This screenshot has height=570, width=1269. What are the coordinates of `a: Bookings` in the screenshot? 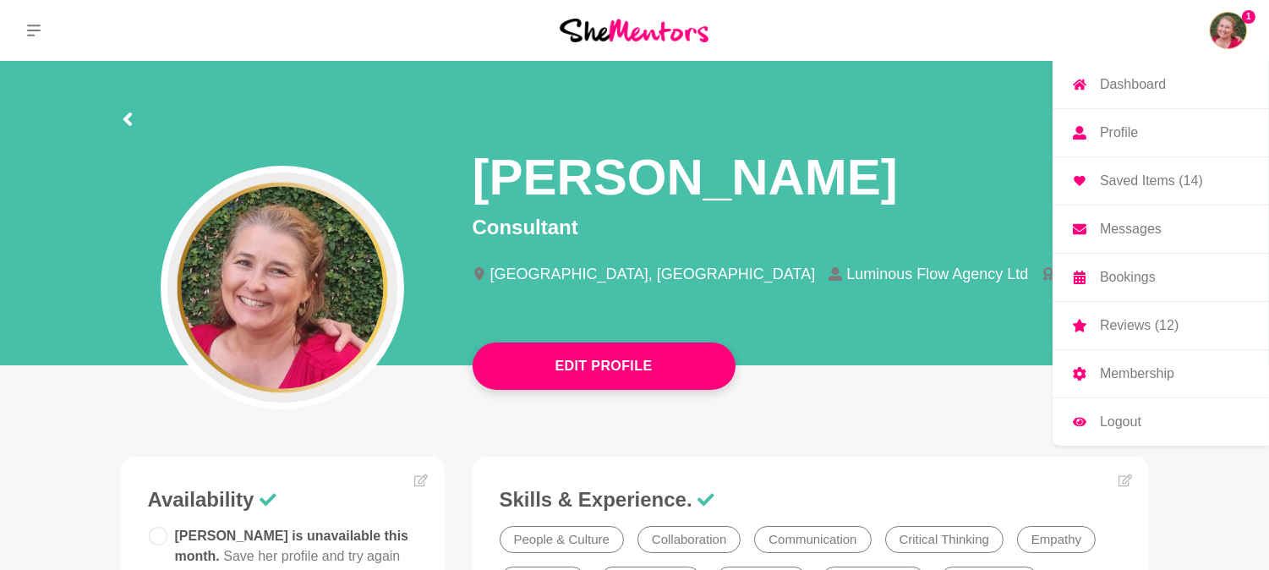 It's located at (1161, 277).